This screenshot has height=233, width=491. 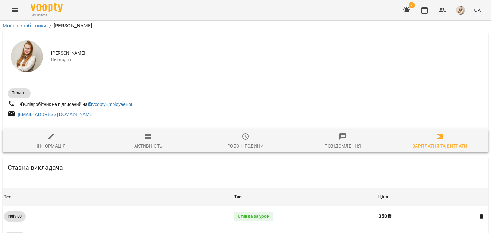 I want to click on span: 7, so click(x=411, y=5).